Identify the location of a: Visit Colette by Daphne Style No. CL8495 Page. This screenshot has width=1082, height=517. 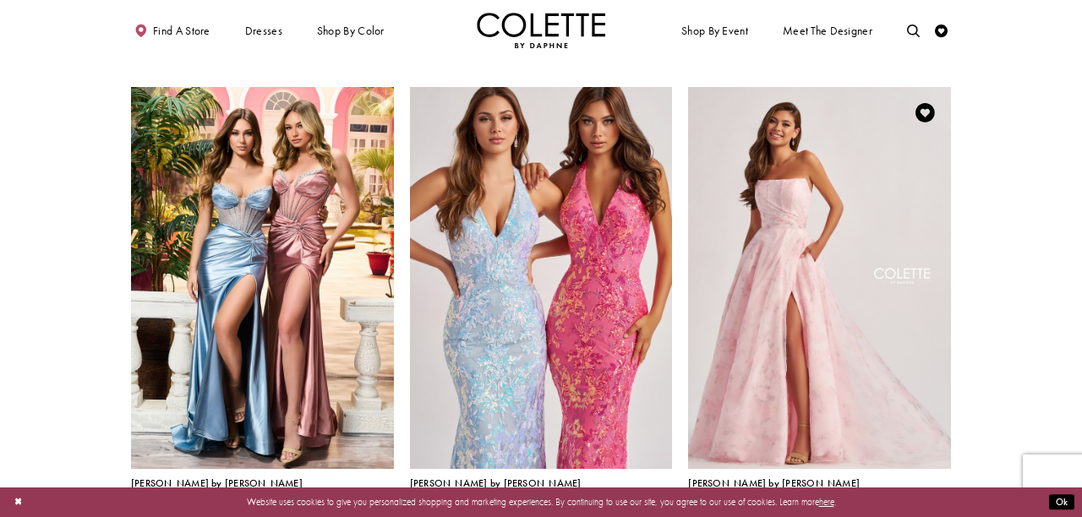
(541, 278).